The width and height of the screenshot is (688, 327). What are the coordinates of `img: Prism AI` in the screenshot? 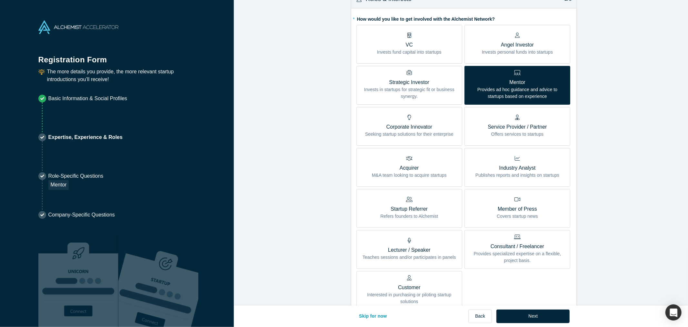 It's located at (158, 279).